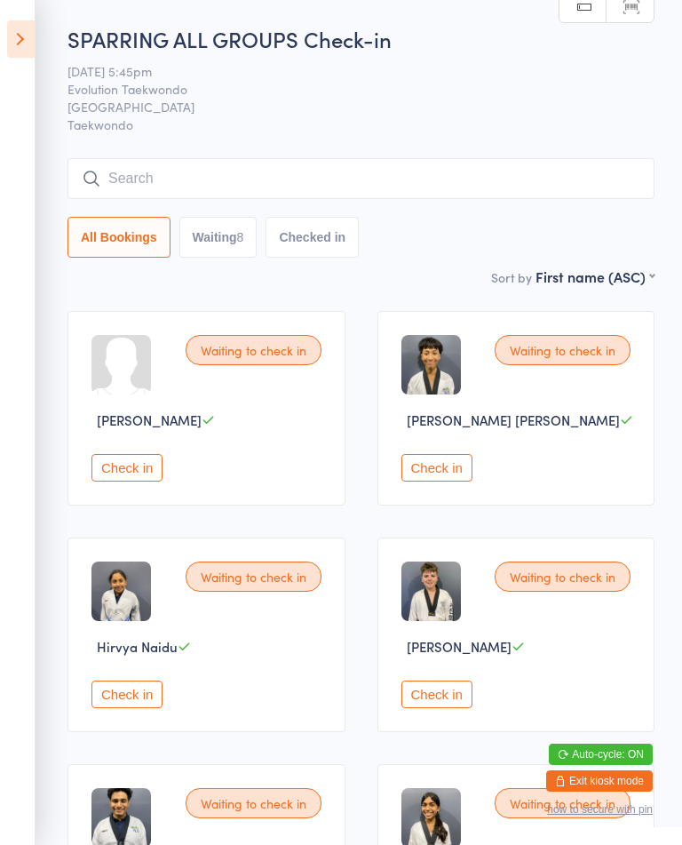  I want to click on button: Exit kiosk mode, so click(600, 781).